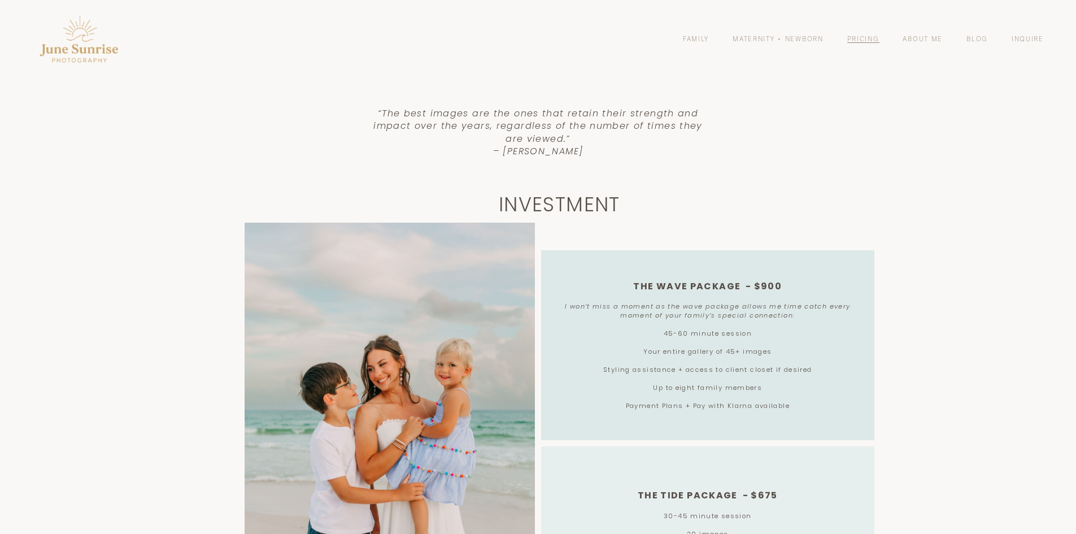 The width and height of the screenshot is (1076, 534). I want to click on em: “The best images are the ones that retain their strength and impact over the years, regardless of..., so click(539, 132).